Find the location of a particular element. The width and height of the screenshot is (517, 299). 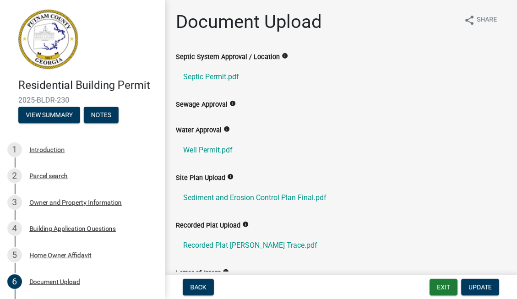

div: 1 is located at coordinates (15, 150).